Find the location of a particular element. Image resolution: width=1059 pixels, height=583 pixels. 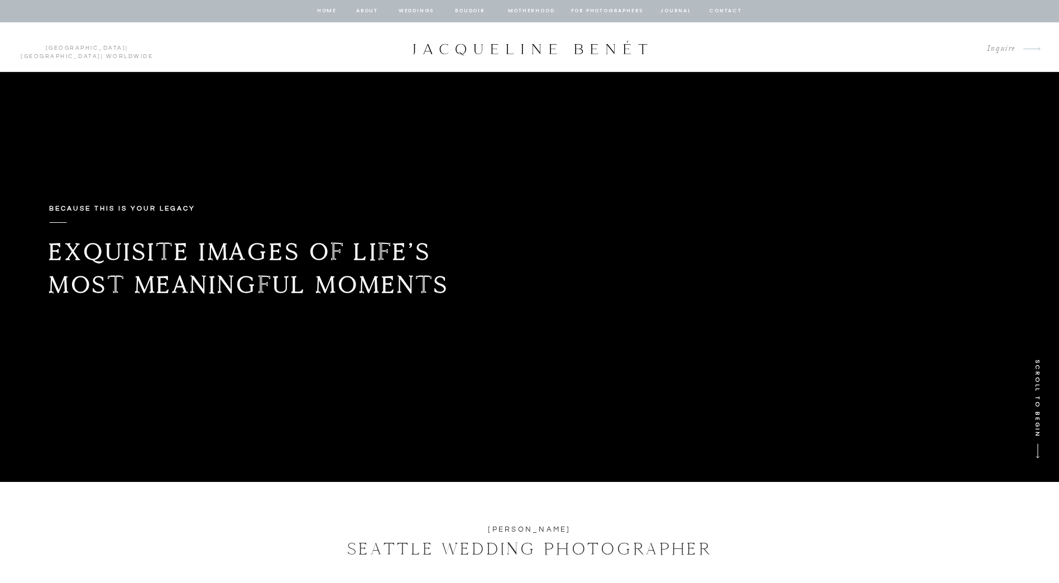

a: Motherhood is located at coordinates (531, 11).